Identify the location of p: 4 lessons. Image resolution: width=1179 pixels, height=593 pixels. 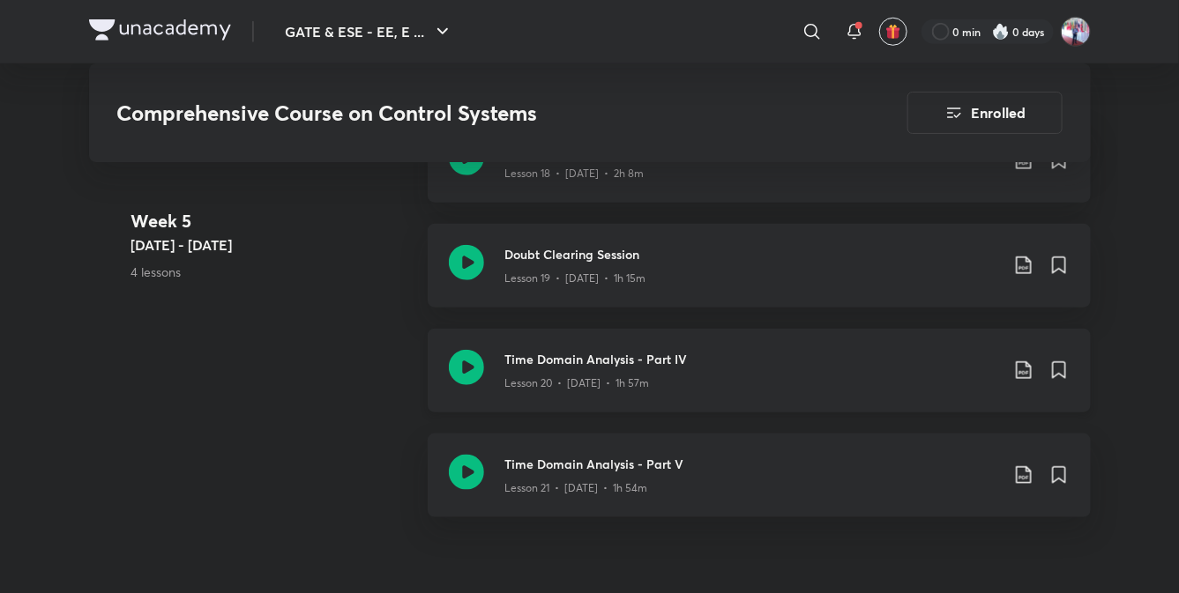
(272, 271).